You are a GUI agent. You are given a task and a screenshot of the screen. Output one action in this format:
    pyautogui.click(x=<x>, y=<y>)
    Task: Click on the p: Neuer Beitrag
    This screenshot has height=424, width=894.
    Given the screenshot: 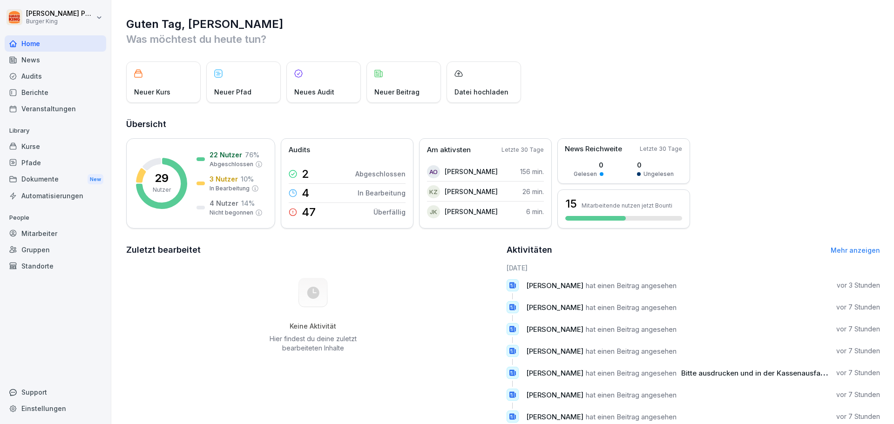 What is the action you would take?
    pyautogui.click(x=397, y=92)
    